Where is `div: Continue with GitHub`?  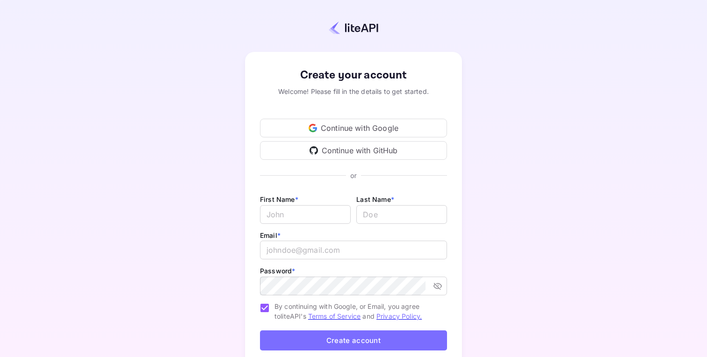
div: Continue with GitHub is located at coordinates (353, 150).